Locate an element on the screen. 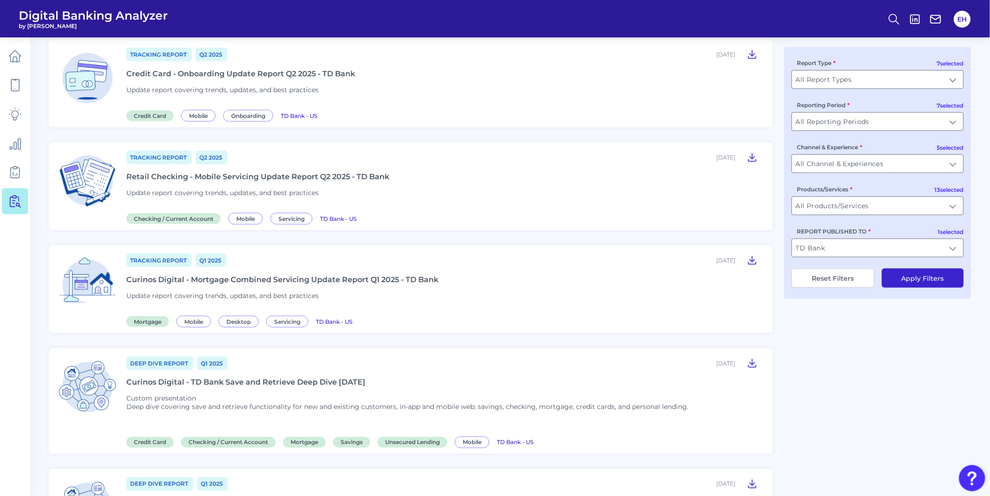  a: Desktop is located at coordinates (241, 321).